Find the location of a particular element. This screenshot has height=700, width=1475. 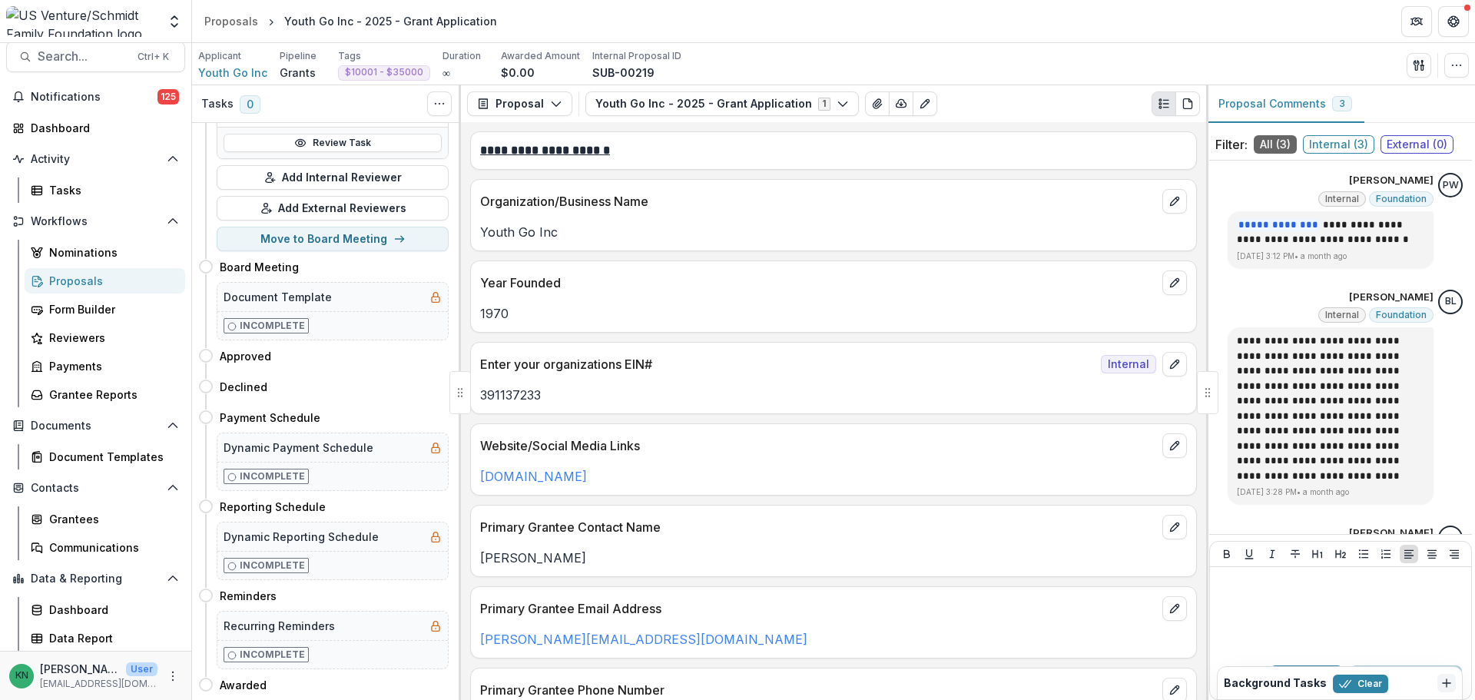

p: Pipeline is located at coordinates (298, 56).